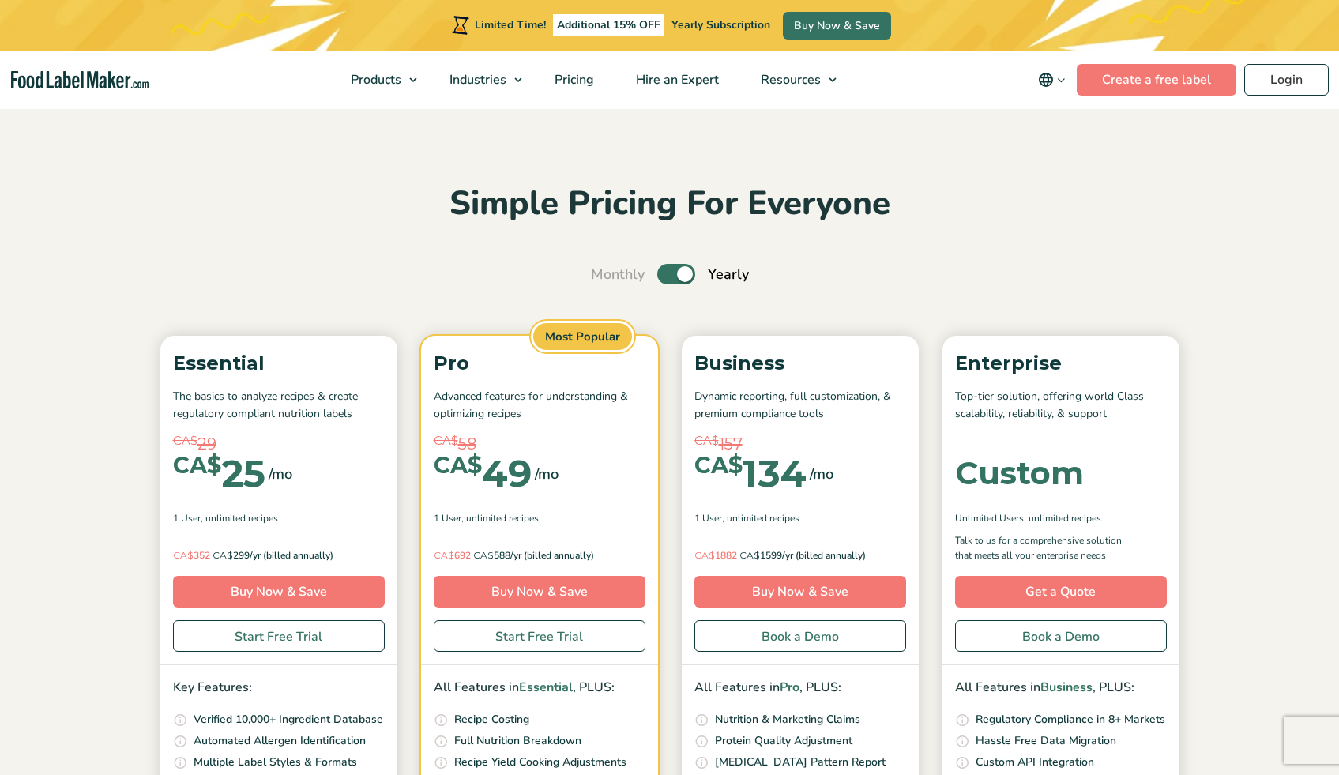  What do you see at coordinates (573, 80) in the screenshot?
I see `span: Pricing` at bounding box center [573, 80].